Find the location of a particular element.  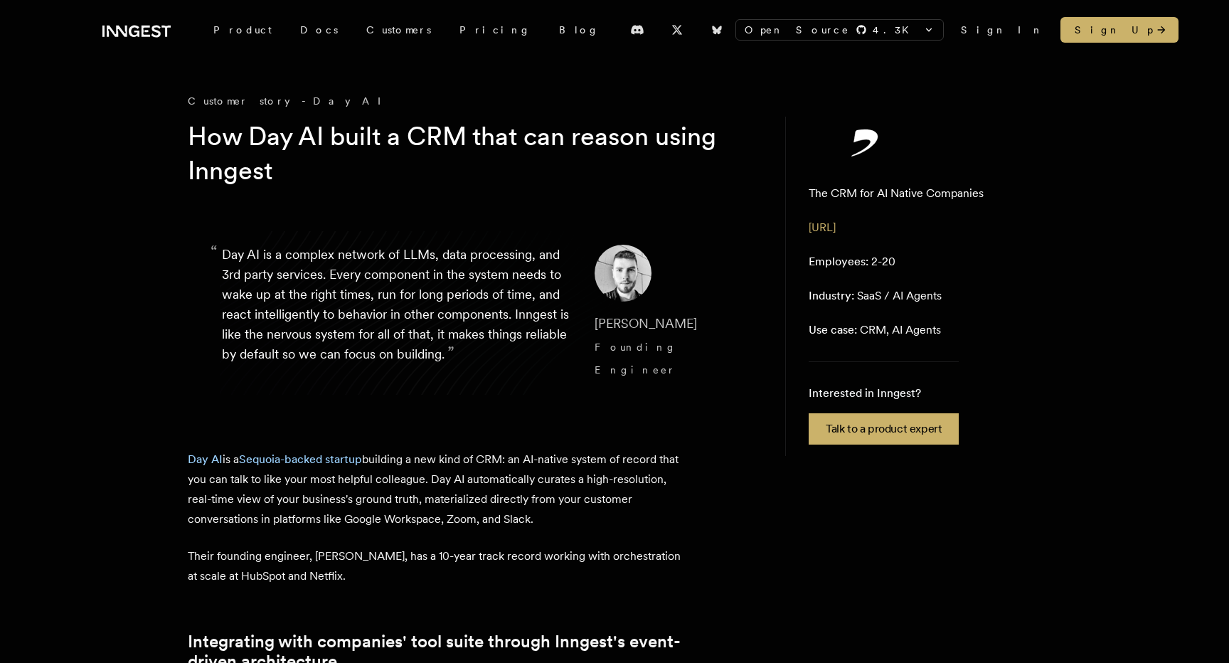

p: Interested in Inngest? is located at coordinates (883, 393).